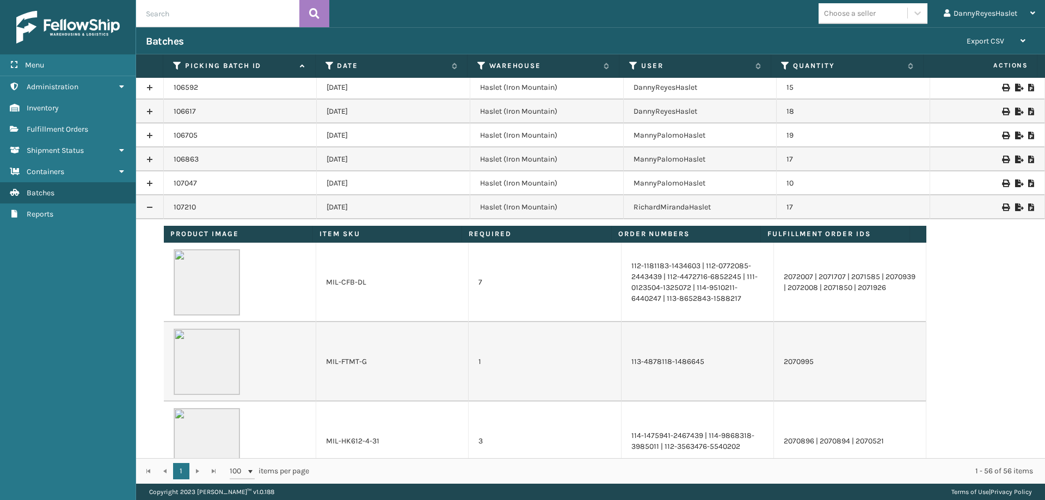  I want to click on a: Terms of Use, so click(970, 492).